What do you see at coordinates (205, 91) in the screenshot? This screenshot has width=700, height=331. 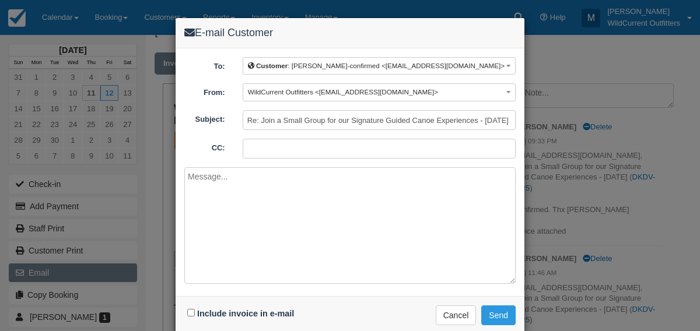 I see `label: From:` at bounding box center [205, 91].